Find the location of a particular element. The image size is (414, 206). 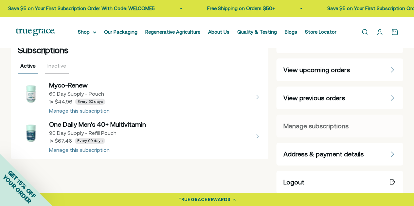

span: GET 15% OFF is located at coordinates (22, 184).